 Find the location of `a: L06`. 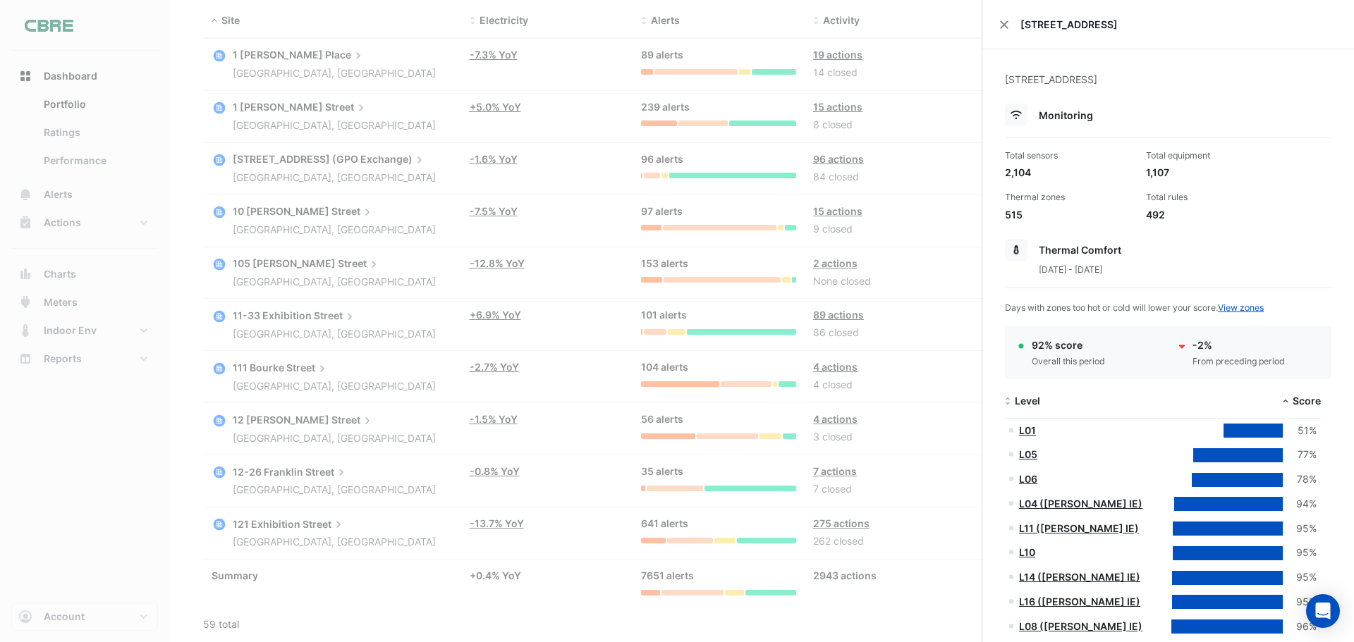

a: L06 is located at coordinates (1028, 479).